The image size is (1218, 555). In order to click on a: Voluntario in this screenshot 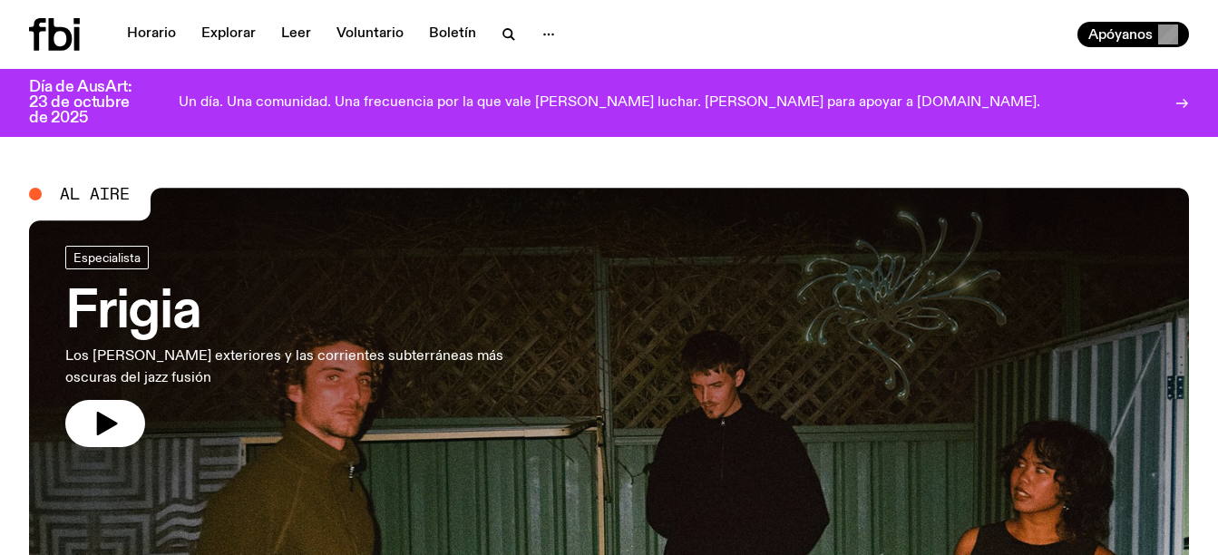, I will do `click(370, 34)`.